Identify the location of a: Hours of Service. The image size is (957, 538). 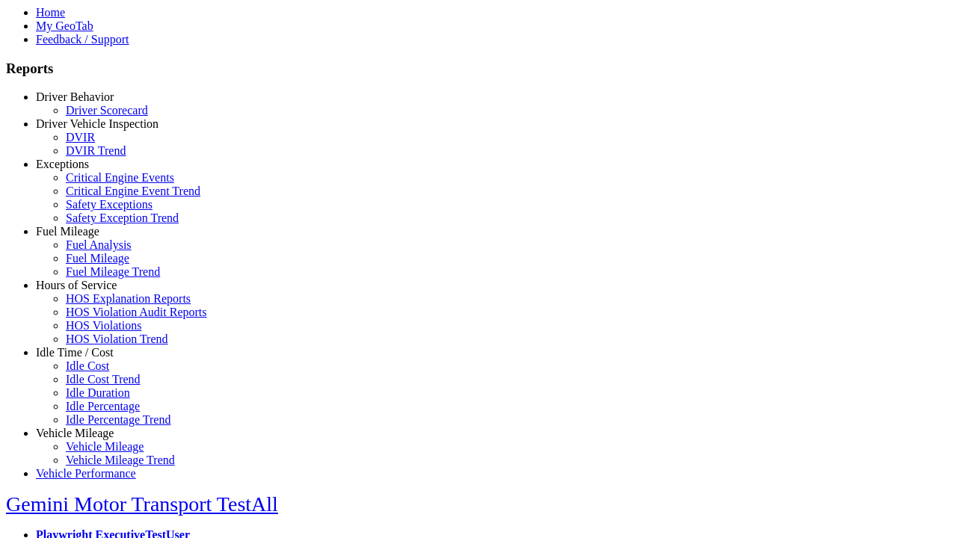
(76, 285).